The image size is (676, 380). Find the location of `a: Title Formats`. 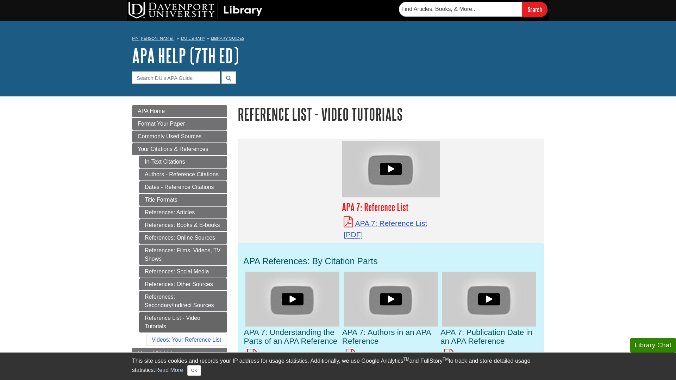

a: Title Formats is located at coordinates (183, 200).